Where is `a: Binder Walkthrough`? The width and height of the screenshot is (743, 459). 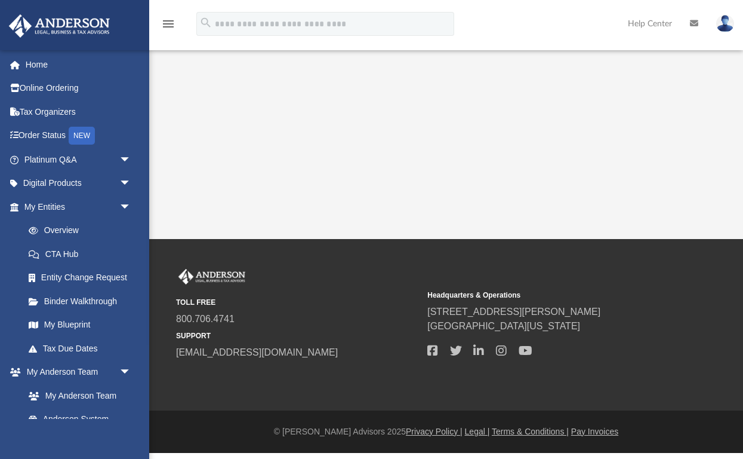 a: Binder Walkthrough is located at coordinates (83, 301).